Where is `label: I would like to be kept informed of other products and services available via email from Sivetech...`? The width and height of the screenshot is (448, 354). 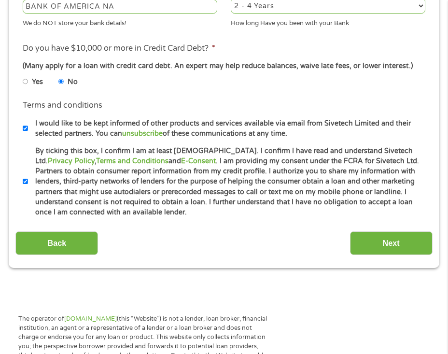 label: I would like to be kept informed of other products and services available via email from Sivetech... is located at coordinates (229, 128).